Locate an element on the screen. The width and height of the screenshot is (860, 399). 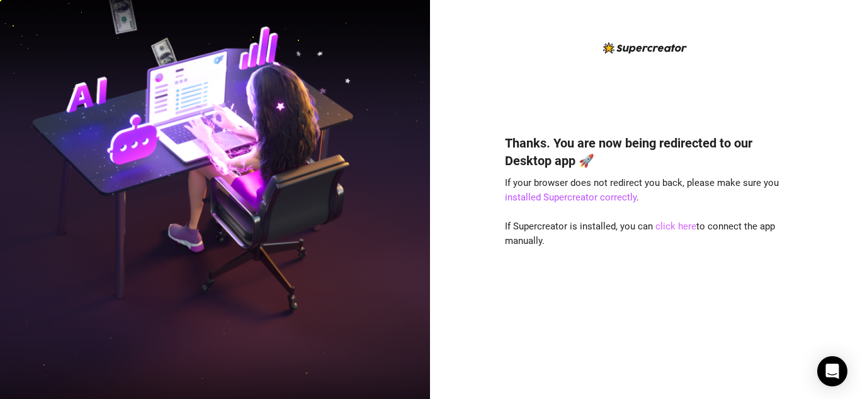
img: logo-BBDzfeDw.svg is located at coordinates (645, 48).